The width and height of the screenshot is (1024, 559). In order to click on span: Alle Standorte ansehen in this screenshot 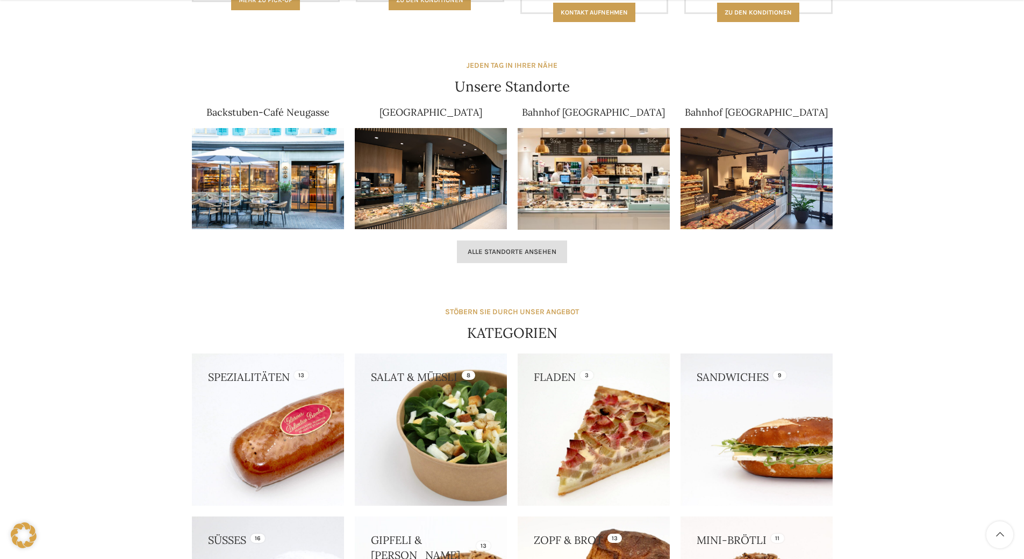, I will do `click(512, 252)`.